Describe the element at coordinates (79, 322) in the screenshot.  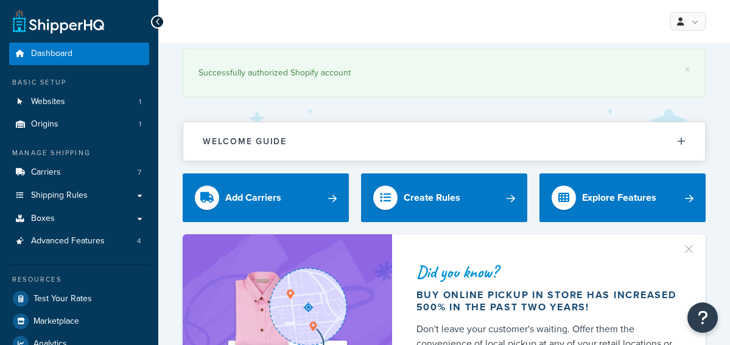
I see `a: Marketplace` at that location.